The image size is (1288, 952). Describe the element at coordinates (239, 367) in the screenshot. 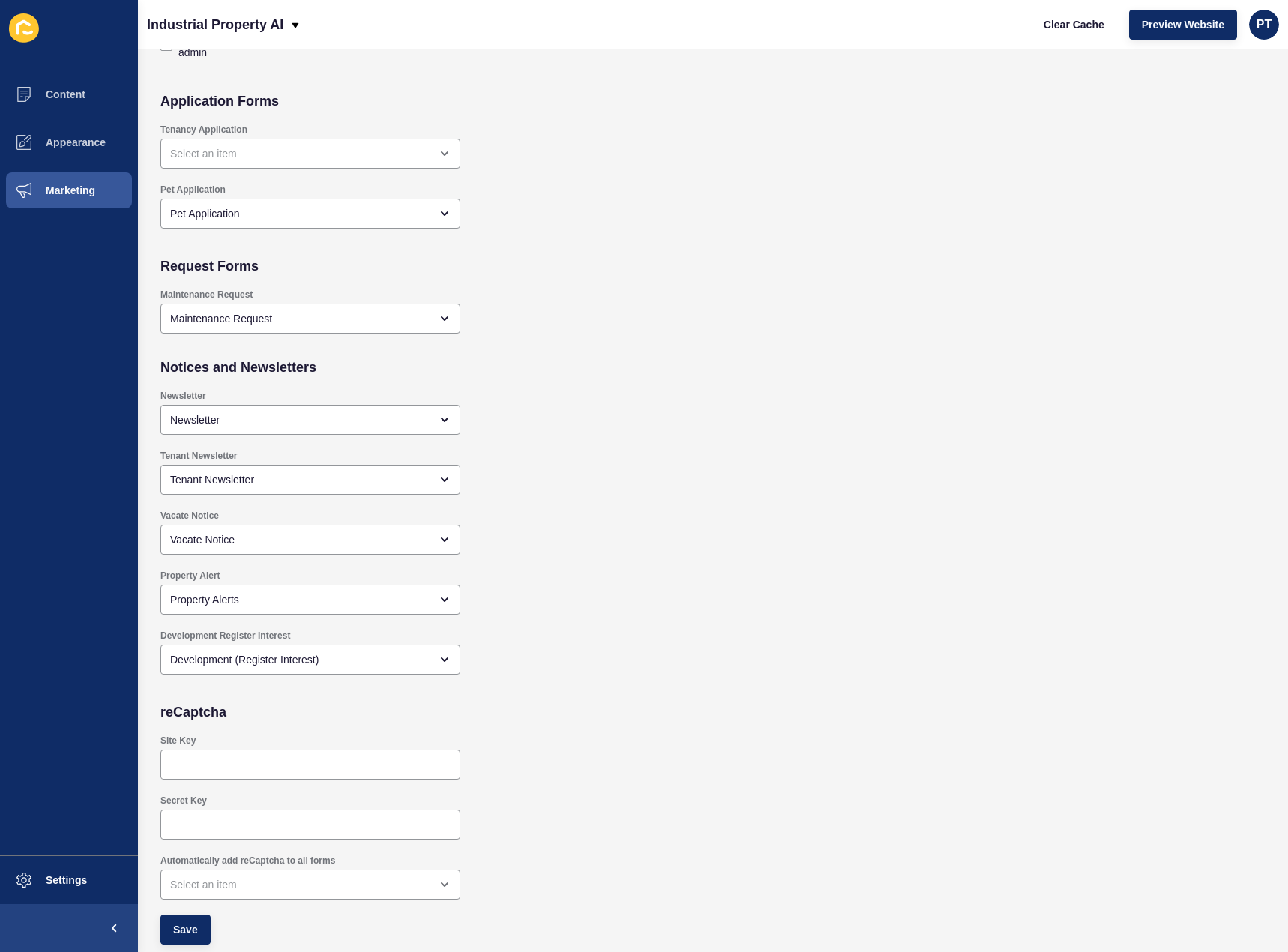

I see `h2: Notices and Newsletters` at that location.